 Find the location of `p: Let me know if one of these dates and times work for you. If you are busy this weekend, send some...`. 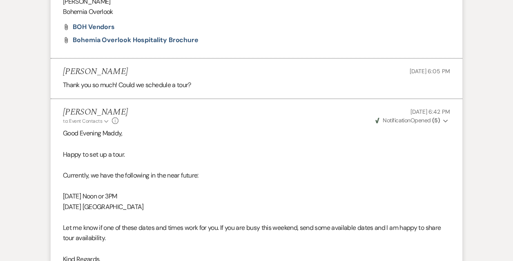

p: Let me know if one of these dates and times work for you. If you are busy this weekend, send some... is located at coordinates (256, 232).